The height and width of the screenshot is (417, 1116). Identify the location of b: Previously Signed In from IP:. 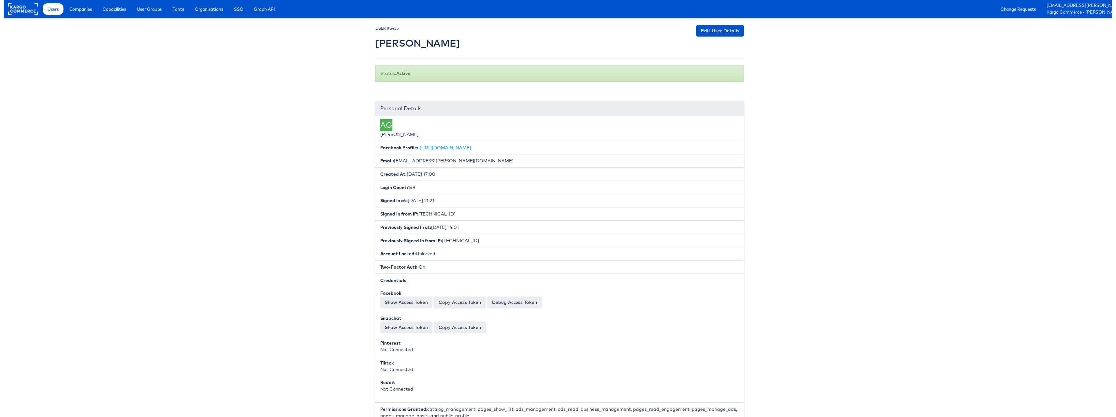
(410, 242).